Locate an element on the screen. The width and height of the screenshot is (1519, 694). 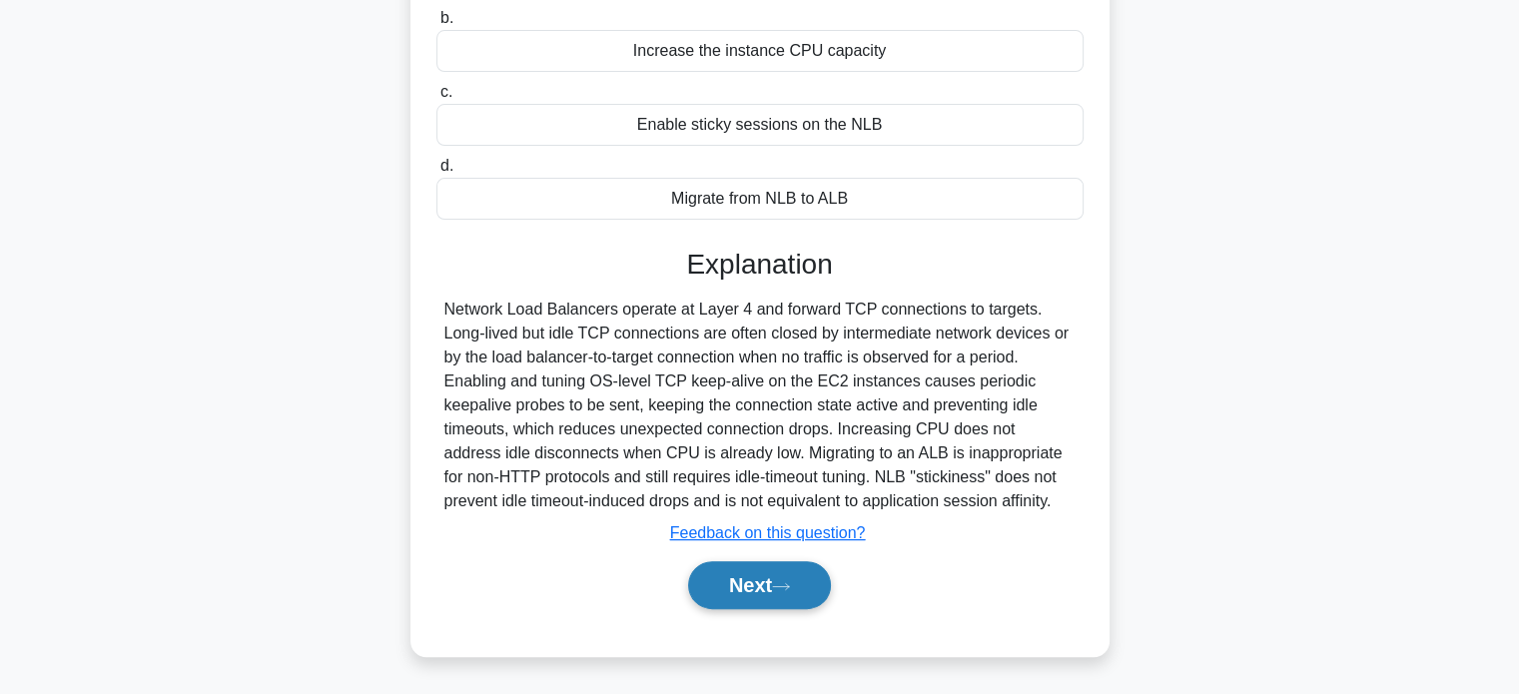
div: Migrate from NLB to ALB is located at coordinates (760, 199).